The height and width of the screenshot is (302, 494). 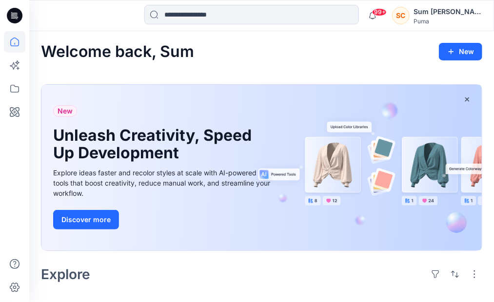 I want to click on button: New, so click(x=460, y=52).